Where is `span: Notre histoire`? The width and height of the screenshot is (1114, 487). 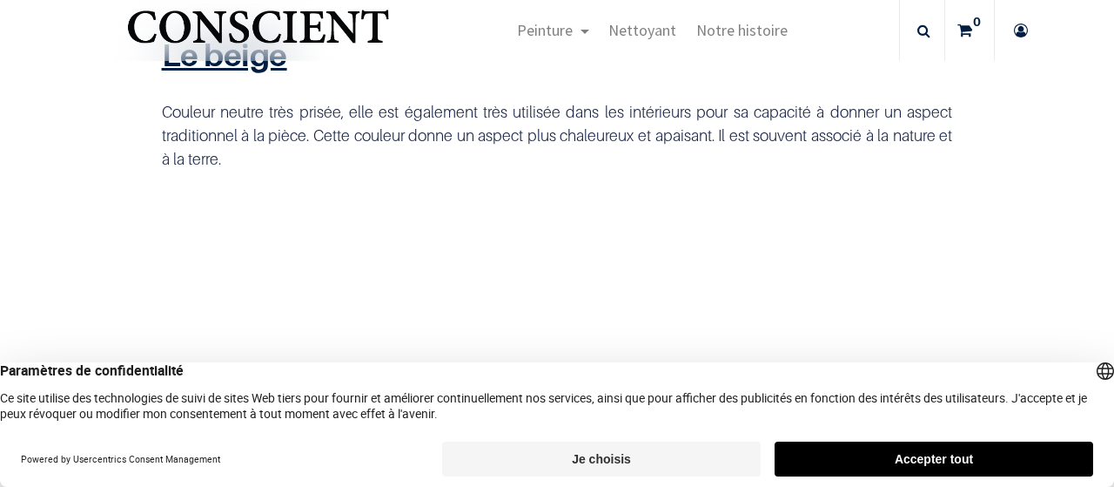
span: Notre histoire is located at coordinates (742, 30).